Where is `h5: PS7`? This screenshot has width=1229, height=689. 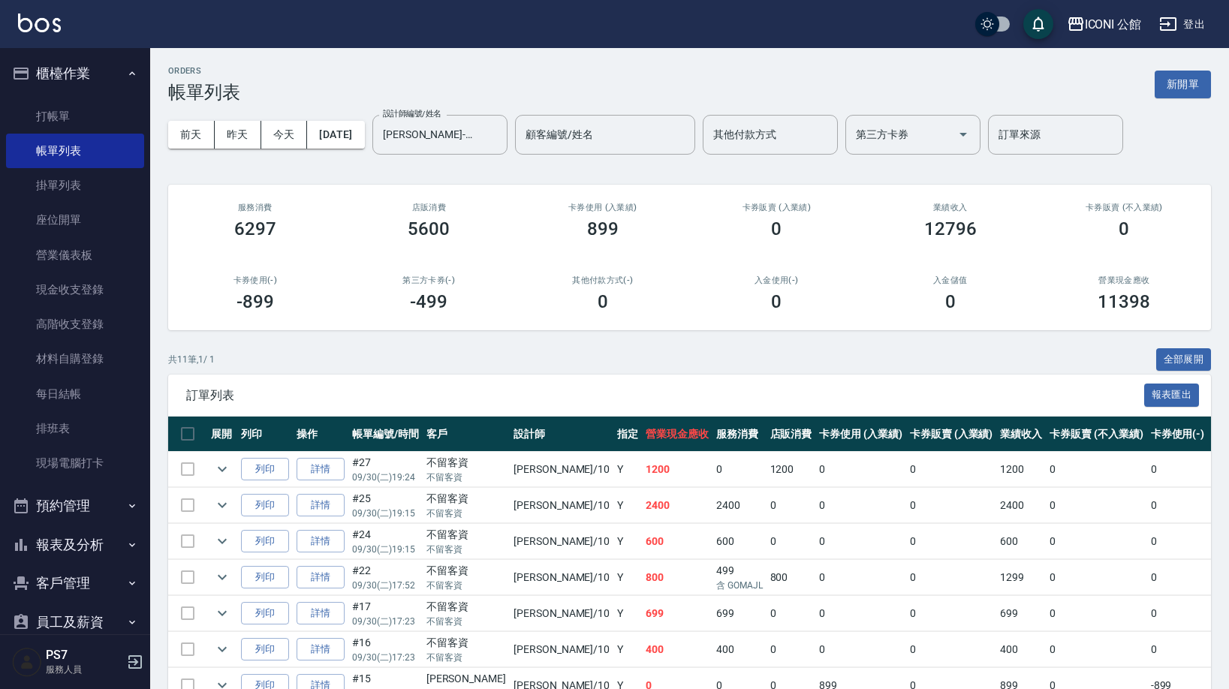 h5: PS7 is located at coordinates (84, 656).